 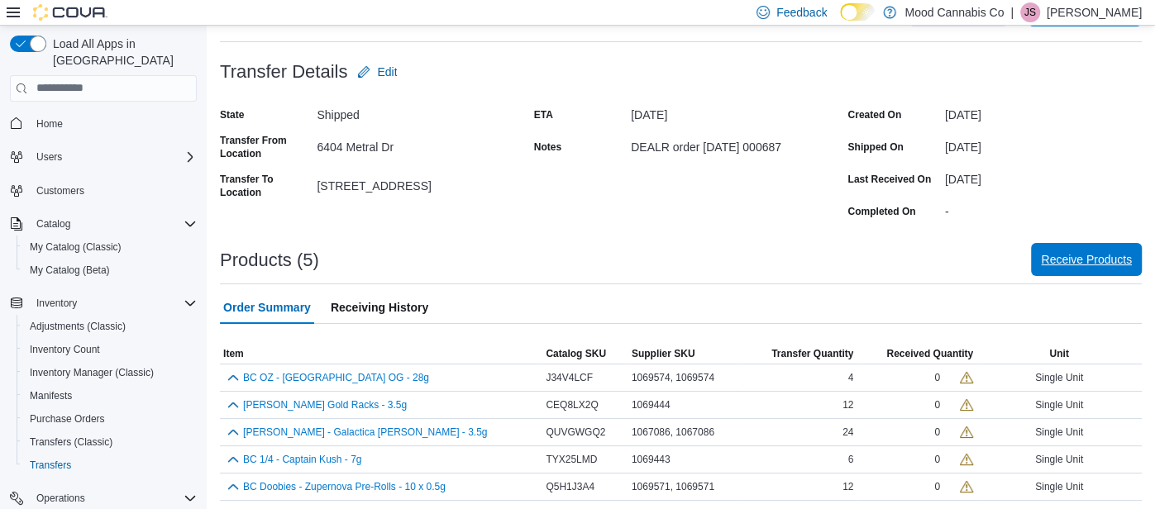 What do you see at coordinates (103, 123) in the screenshot?
I see `button: Home` at bounding box center [103, 123].